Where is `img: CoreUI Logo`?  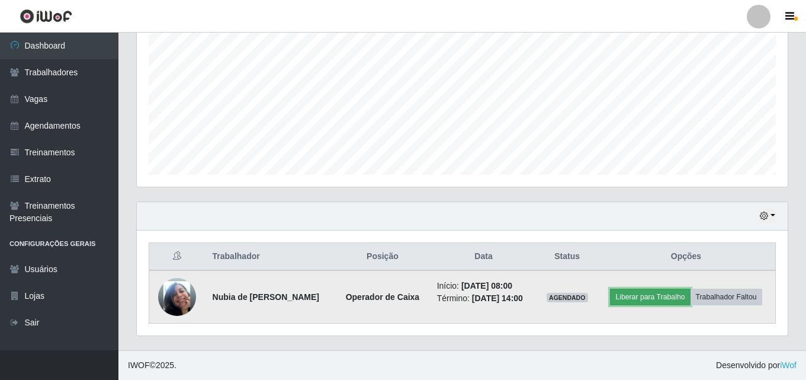 img: CoreUI Logo is located at coordinates (46, 16).